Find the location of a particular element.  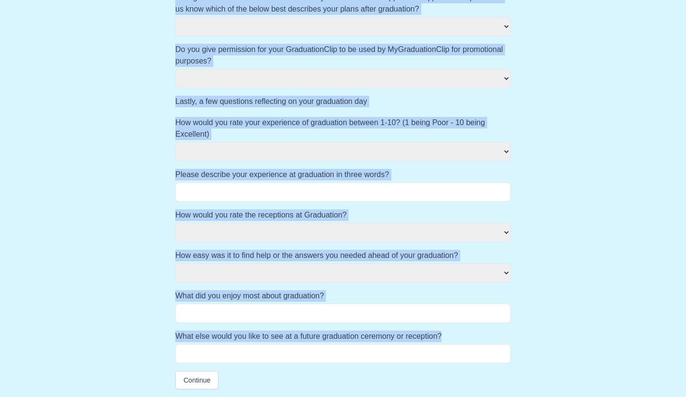

button: Continue is located at coordinates (197, 380).